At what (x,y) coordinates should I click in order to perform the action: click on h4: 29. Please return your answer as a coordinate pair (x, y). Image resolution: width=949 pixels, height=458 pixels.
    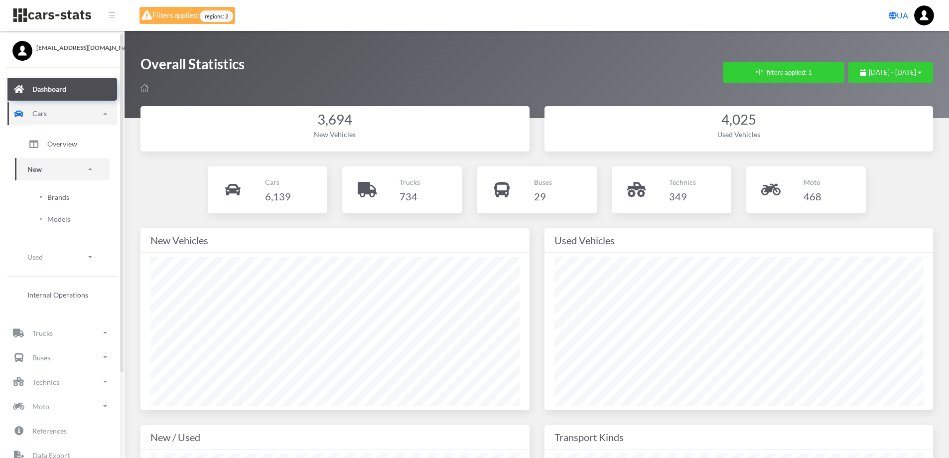
    Looking at the image, I should click on (543, 196).